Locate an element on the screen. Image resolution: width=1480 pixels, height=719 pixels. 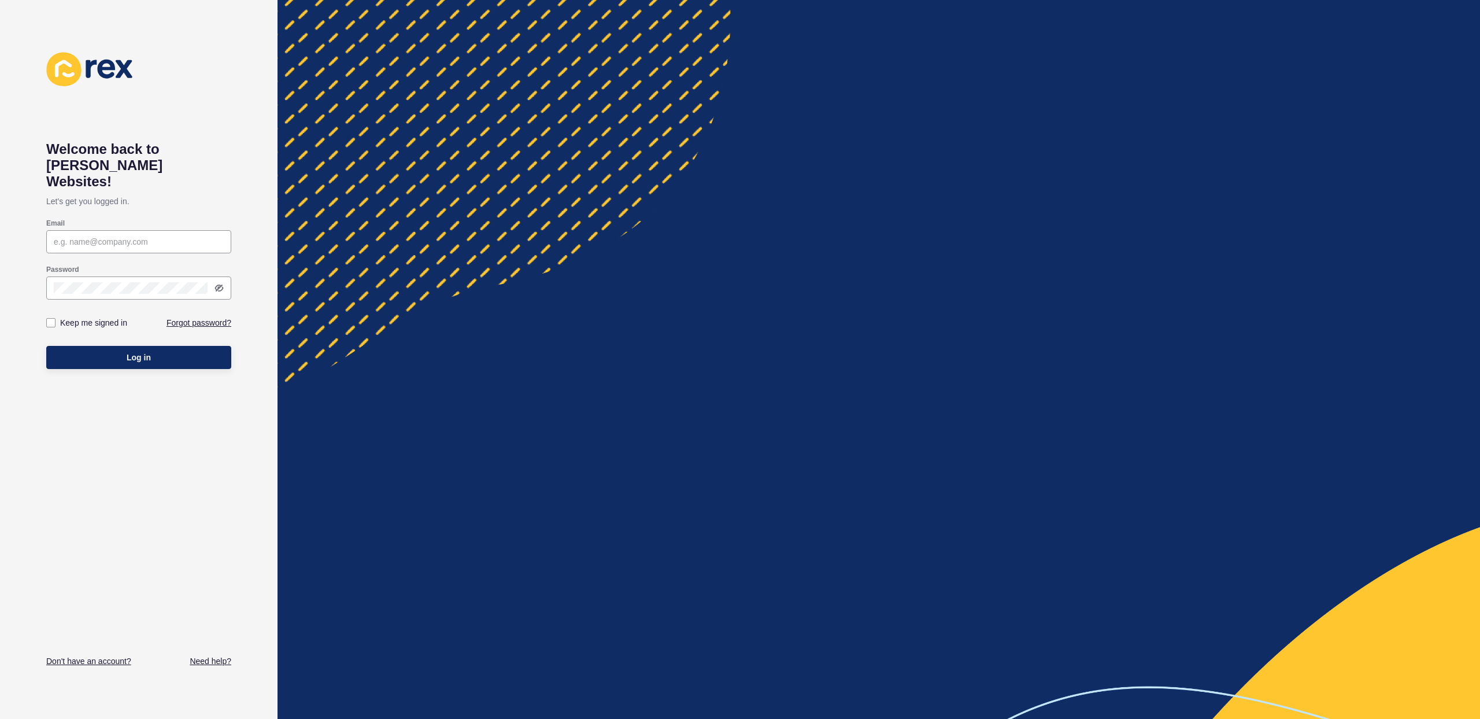
label: Keep me signed in is located at coordinates (94, 323).